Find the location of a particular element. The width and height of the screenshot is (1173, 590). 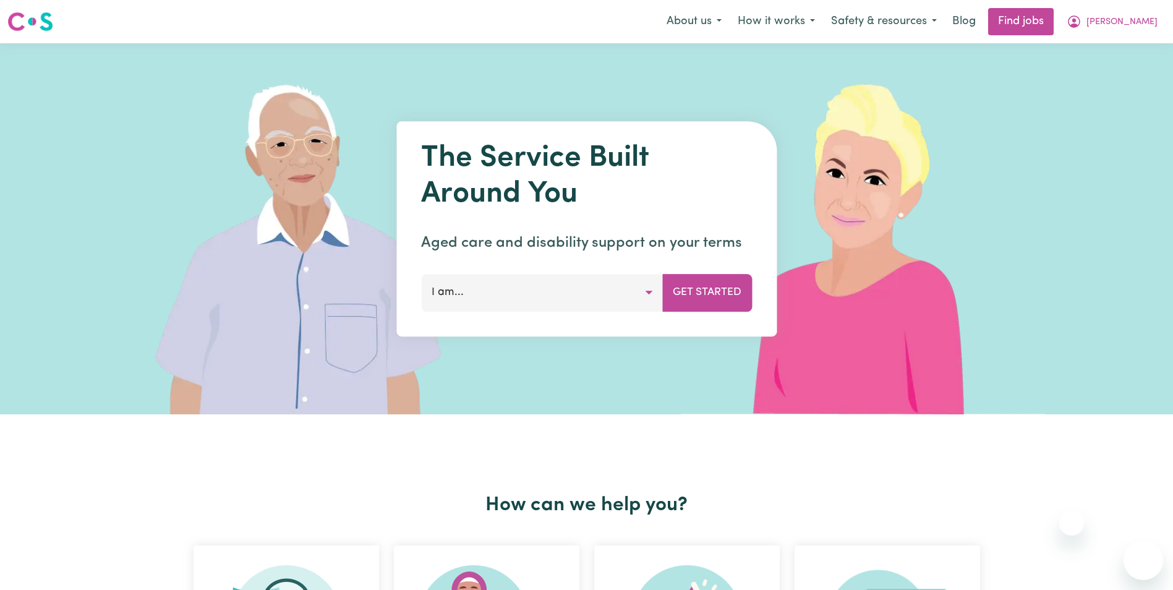

button: About us is located at coordinates (694, 22).